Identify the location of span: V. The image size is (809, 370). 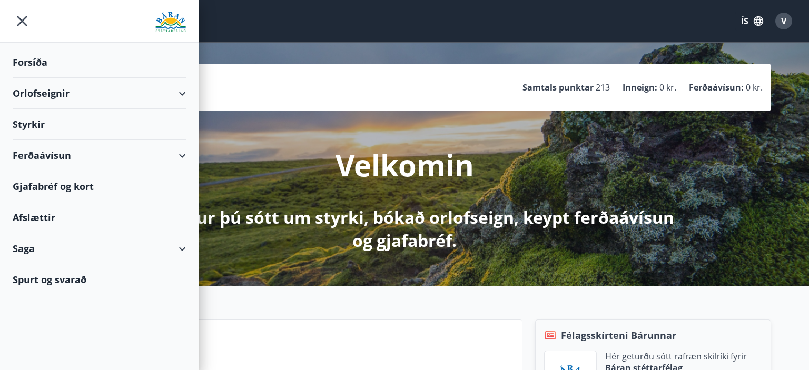
(784, 21).